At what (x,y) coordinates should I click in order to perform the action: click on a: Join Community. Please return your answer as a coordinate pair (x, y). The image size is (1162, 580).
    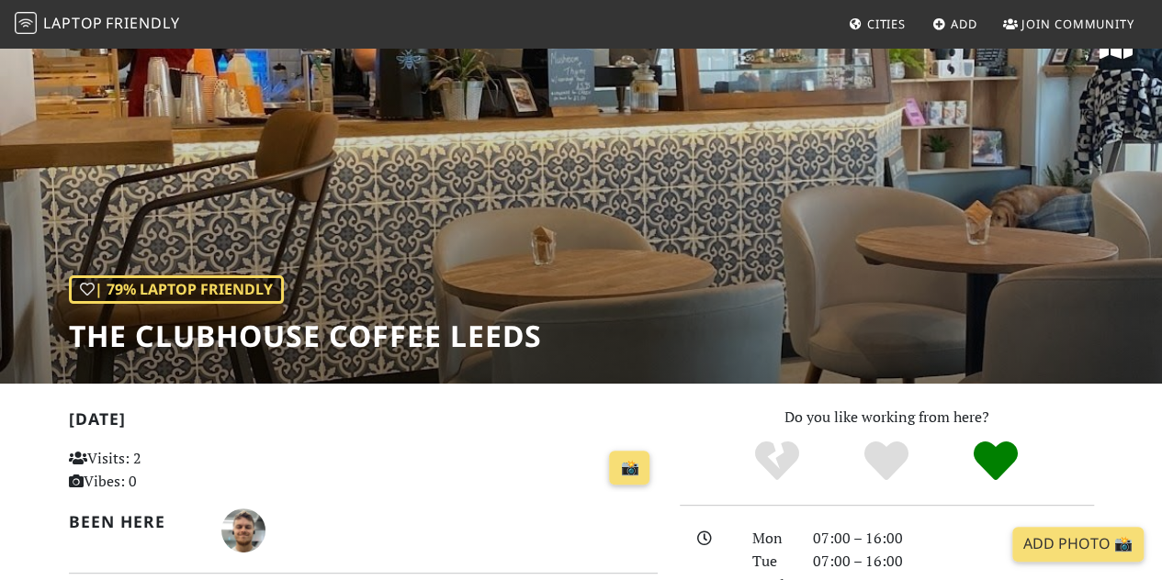
    Looking at the image, I should click on (1068, 24).